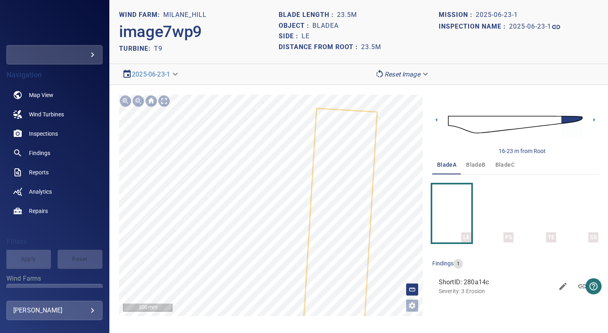  I want to click on div: TE, so click(551, 237).